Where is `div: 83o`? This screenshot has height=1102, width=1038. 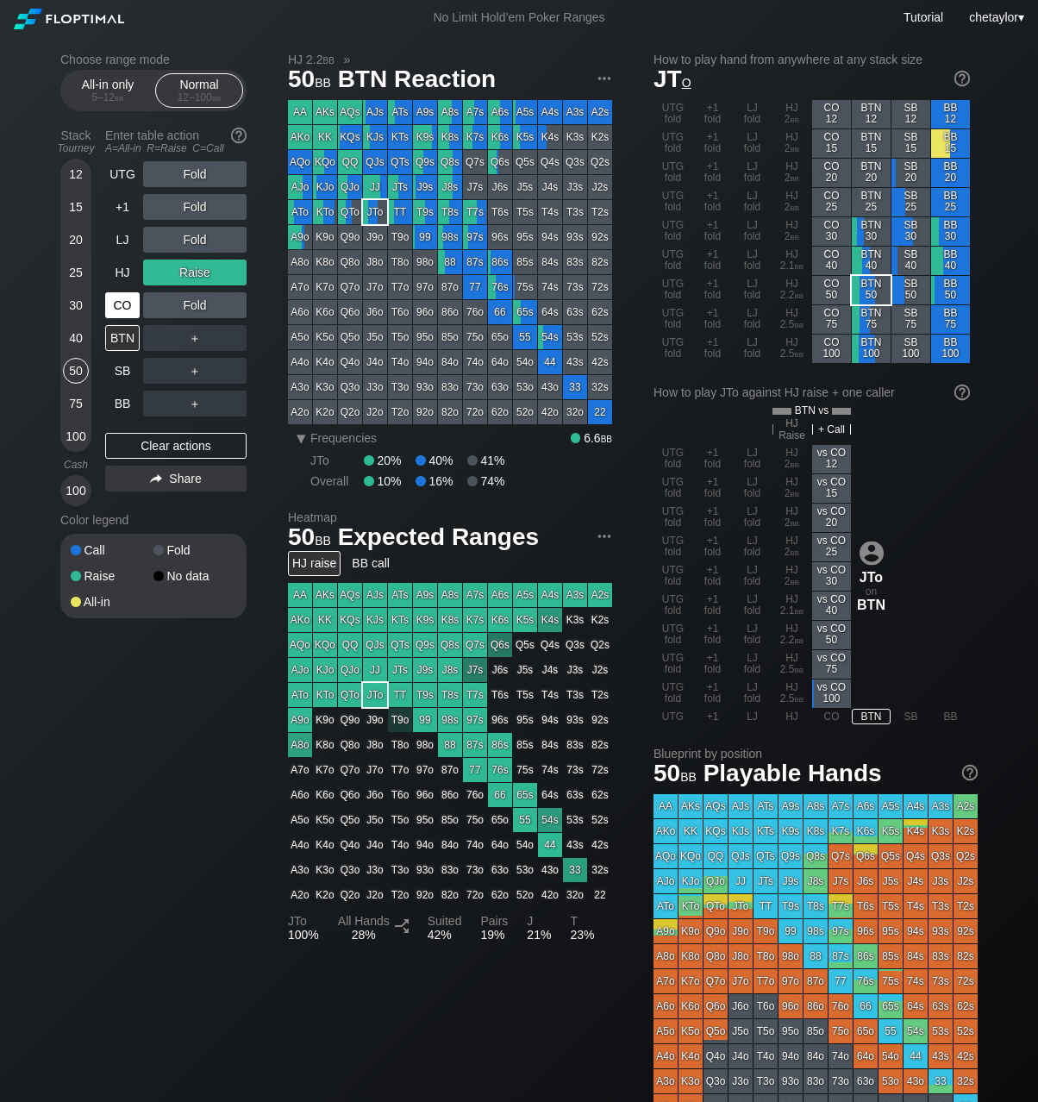
div: 83o is located at coordinates (450, 387).